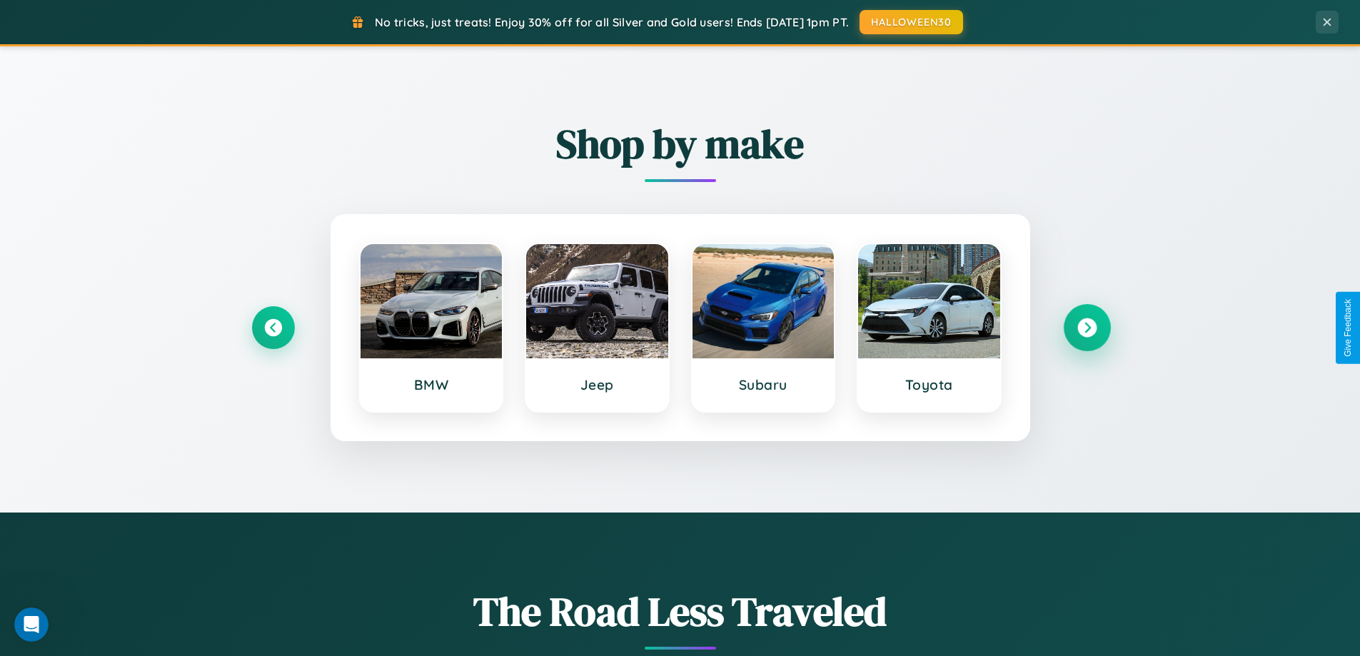 The height and width of the screenshot is (656, 1360). I want to click on button: HALLOWEEN30, so click(911, 22).